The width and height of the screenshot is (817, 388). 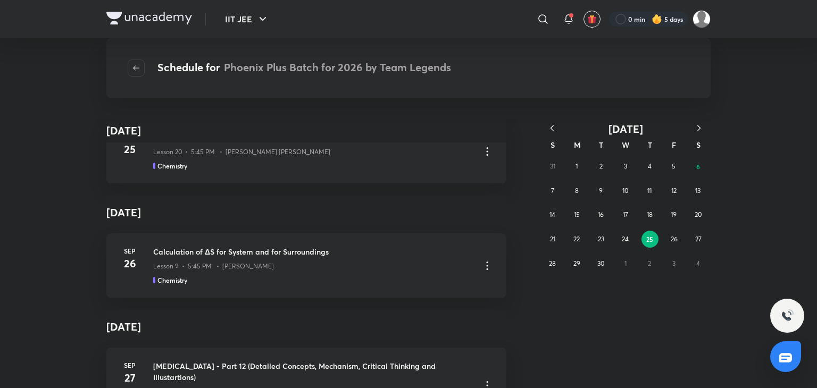 What do you see at coordinates (577, 263) in the screenshot?
I see `abbr: September 29, 2025` at bounding box center [577, 263].